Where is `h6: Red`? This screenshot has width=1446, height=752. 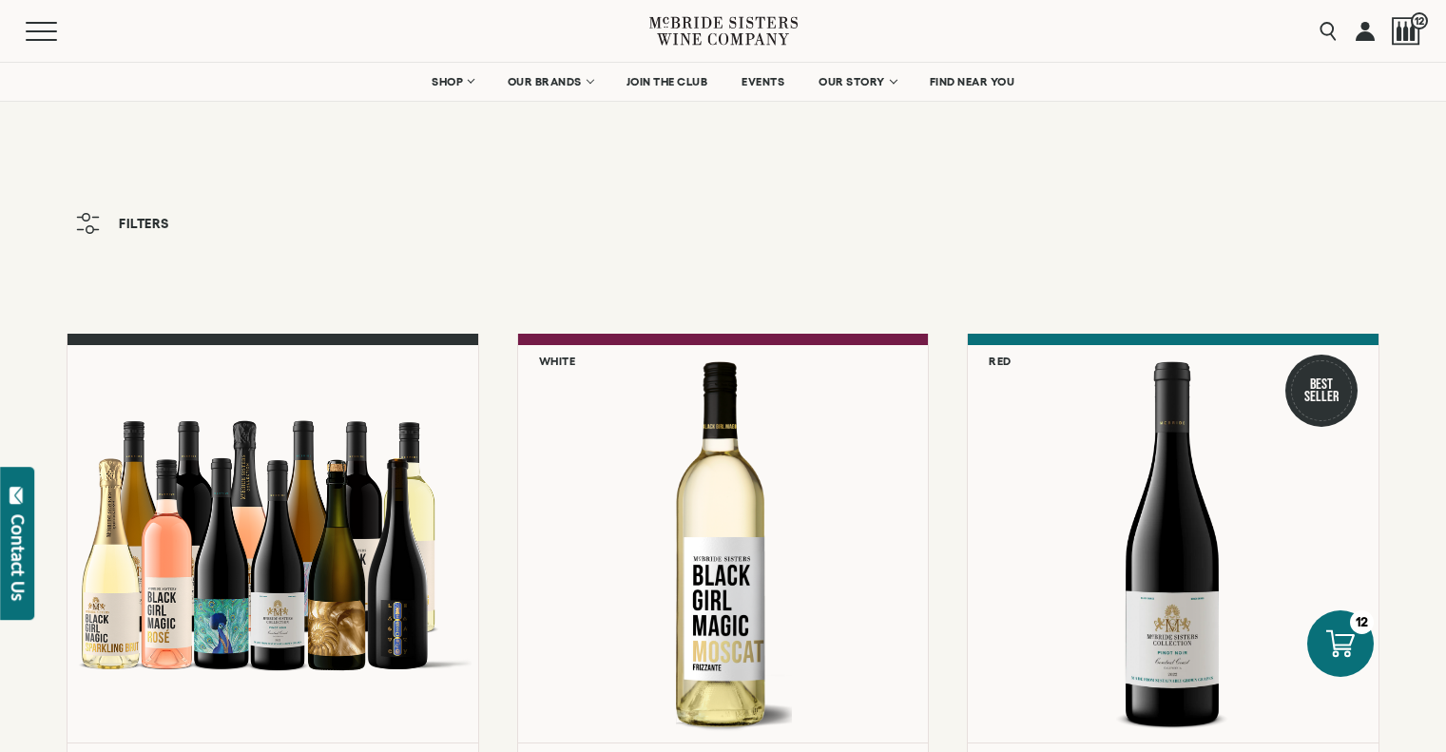
h6: Red is located at coordinates (1000, 360).